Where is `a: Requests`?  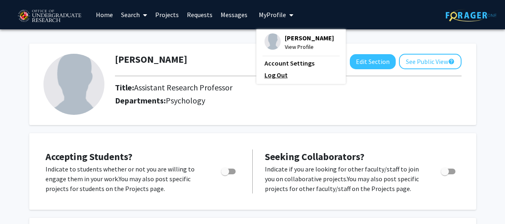 a: Requests is located at coordinates (200, 15).